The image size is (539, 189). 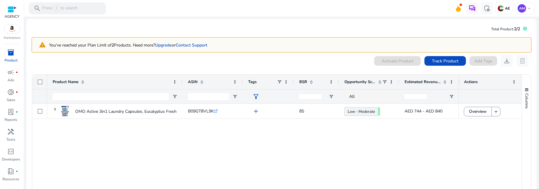 I want to click on a: Low - Moderate, so click(x=361, y=112).